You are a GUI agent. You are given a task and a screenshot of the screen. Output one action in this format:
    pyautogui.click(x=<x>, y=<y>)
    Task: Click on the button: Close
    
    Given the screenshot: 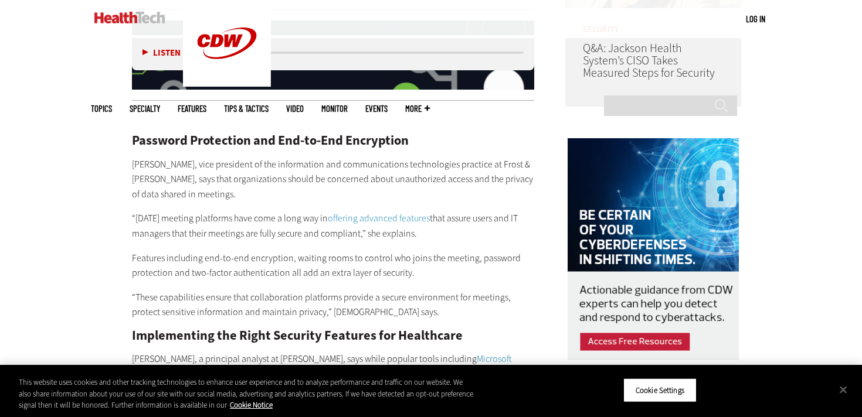 What is the action you would take?
    pyautogui.click(x=843, y=390)
    